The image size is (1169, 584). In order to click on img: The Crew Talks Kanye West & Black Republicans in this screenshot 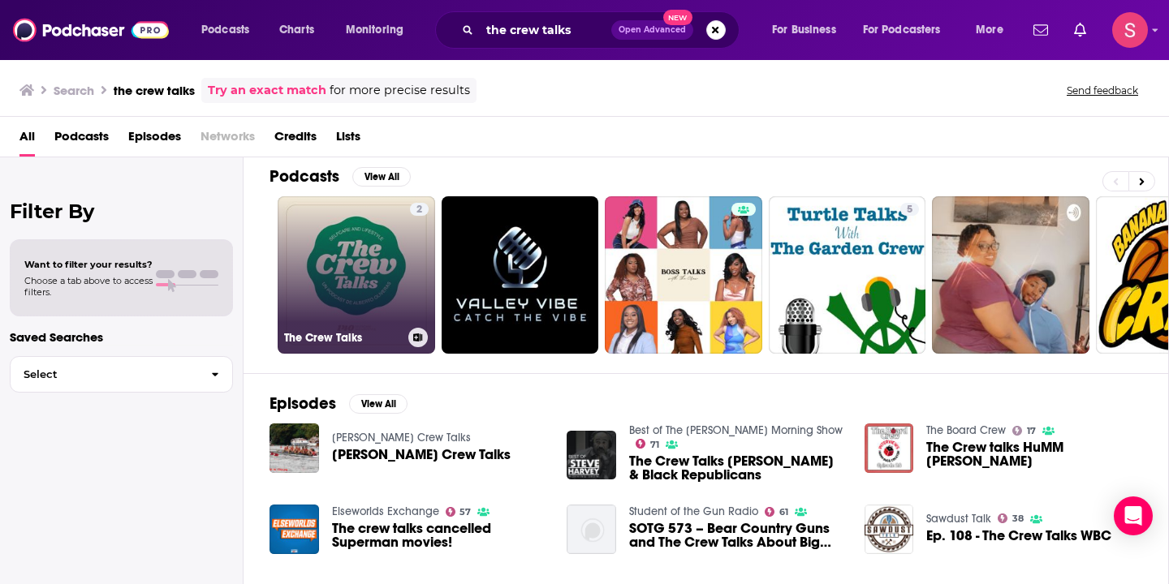, I will do `click(591, 455)`.